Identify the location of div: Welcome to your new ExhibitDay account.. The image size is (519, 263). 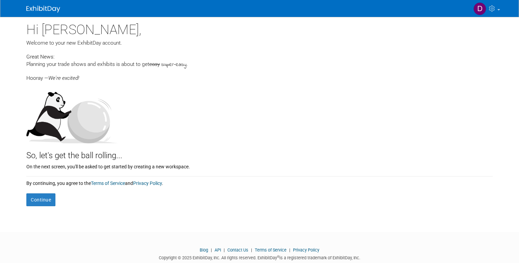
(260, 43).